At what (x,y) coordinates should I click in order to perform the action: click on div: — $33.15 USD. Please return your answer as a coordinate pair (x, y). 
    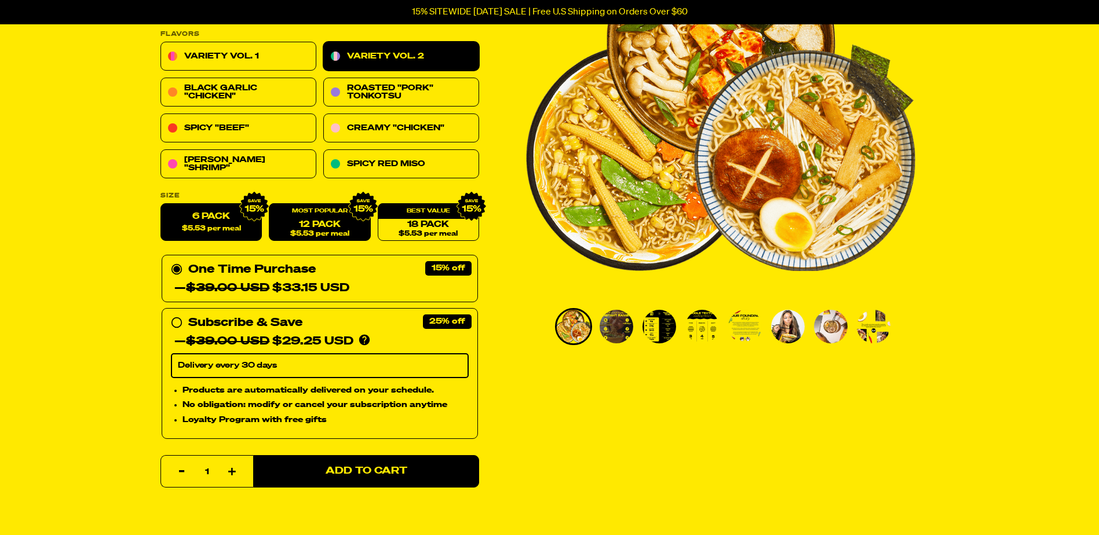
    Looking at the image, I should click on (262, 288).